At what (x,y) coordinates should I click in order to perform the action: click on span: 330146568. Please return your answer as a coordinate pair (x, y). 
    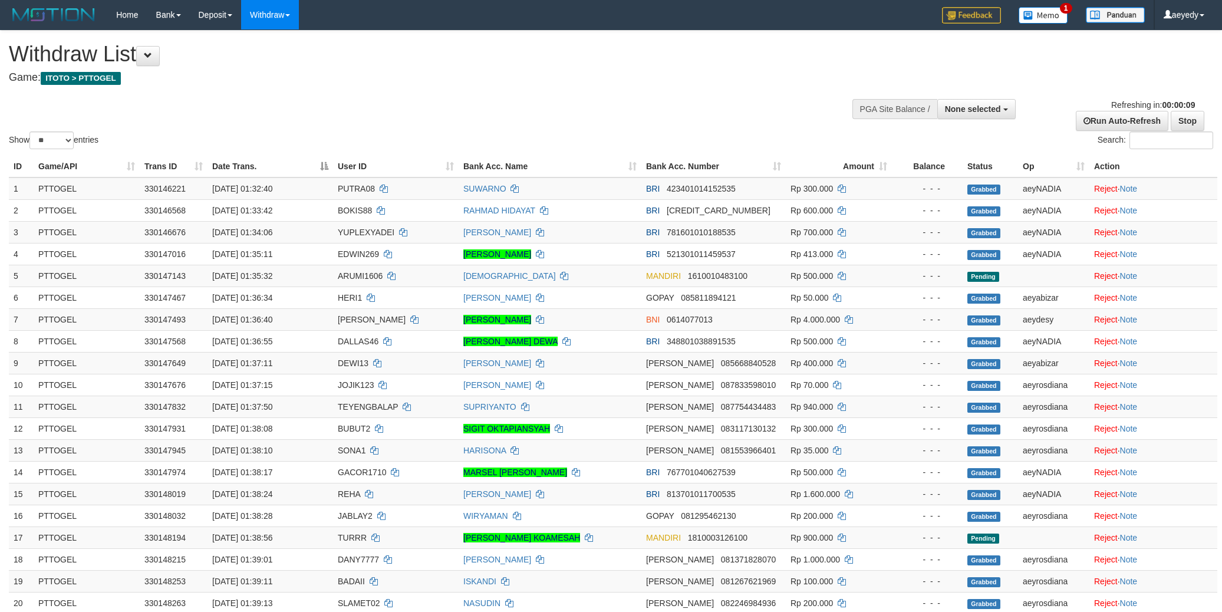
    Looking at the image, I should click on (165, 210).